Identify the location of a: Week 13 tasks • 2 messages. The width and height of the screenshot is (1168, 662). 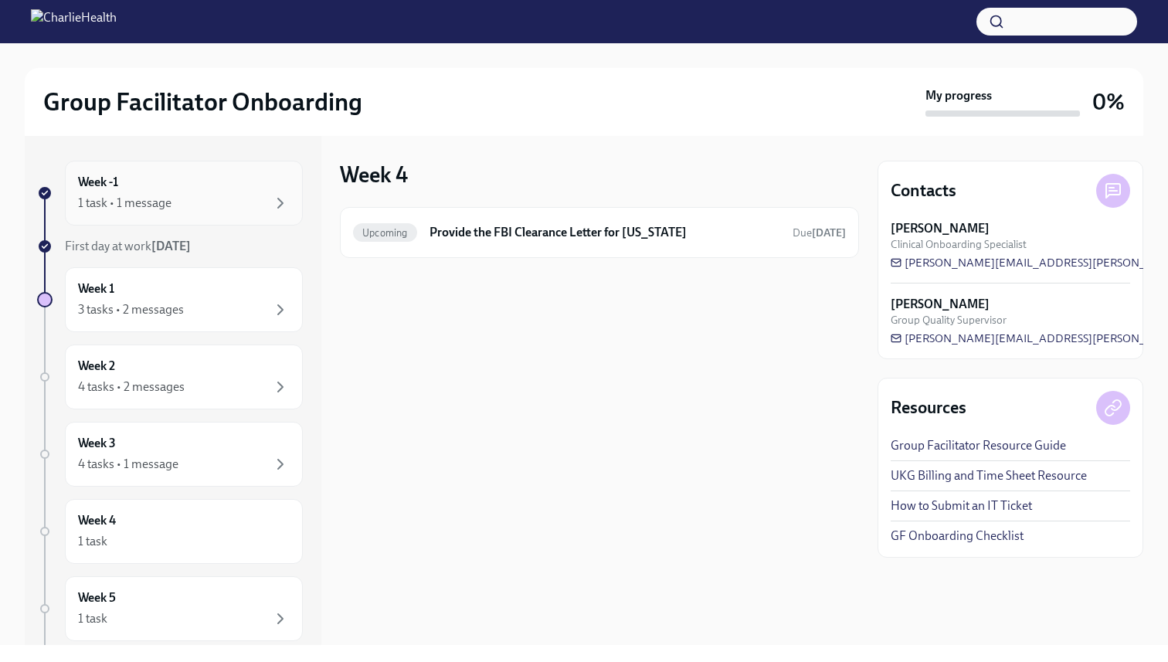
(170, 300).